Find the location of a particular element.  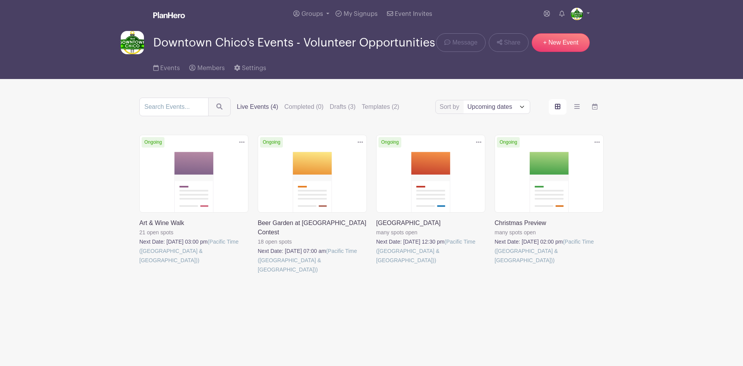

span: Events is located at coordinates (170, 68).